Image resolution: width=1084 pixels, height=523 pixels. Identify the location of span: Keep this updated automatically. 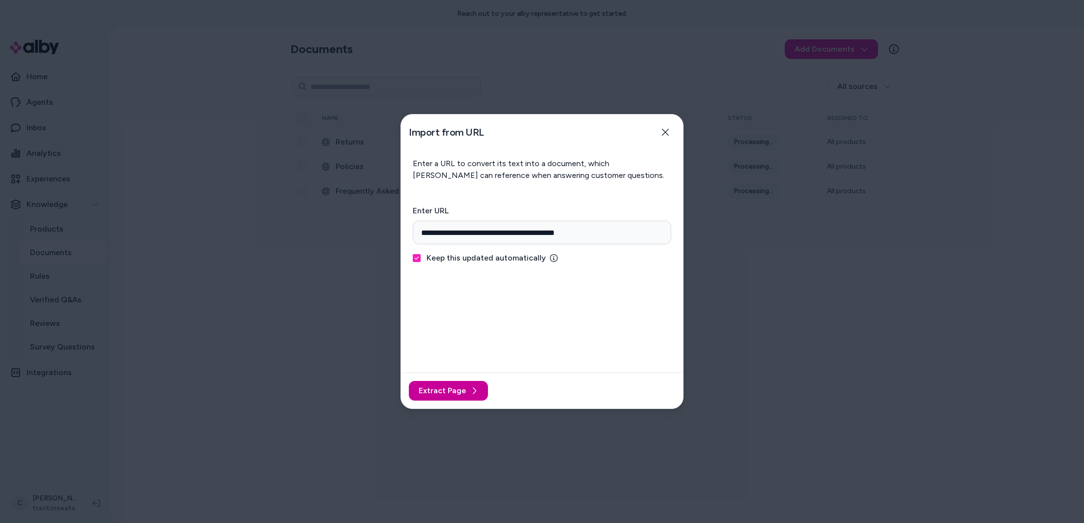
(486, 258).